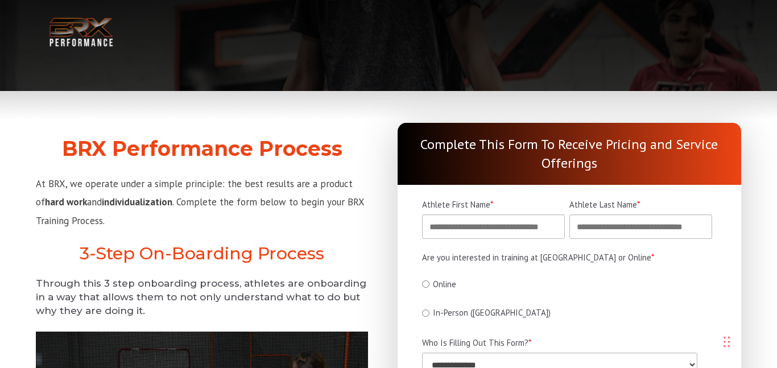 This screenshot has height=368, width=777. Describe the element at coordinates (81, 32) in the screenshot. I see `img: BRX Transparent Logo-2` at that location.